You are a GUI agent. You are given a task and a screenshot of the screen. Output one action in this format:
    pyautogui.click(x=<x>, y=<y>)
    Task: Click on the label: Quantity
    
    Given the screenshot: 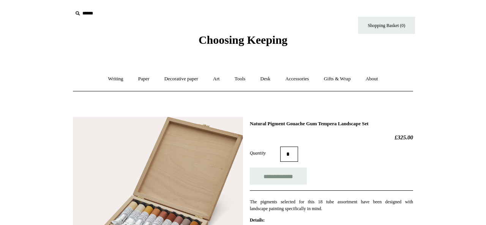 What is the action you would take?
    pyautogui.click(x=265, y=153)
    